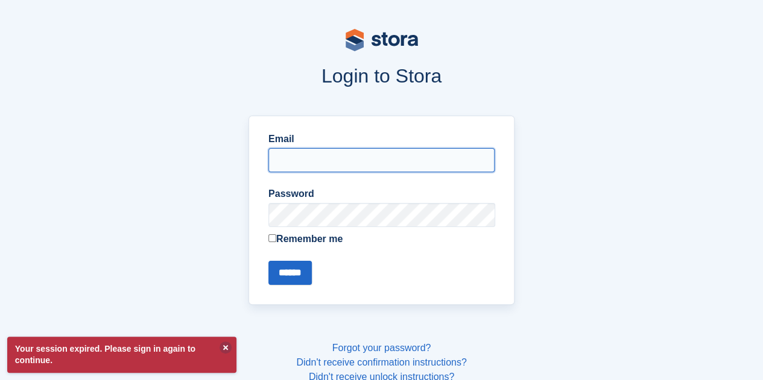 This screenshot has width=763, height=380. I want to click on h1: Login to Stora, so click(382, 76).